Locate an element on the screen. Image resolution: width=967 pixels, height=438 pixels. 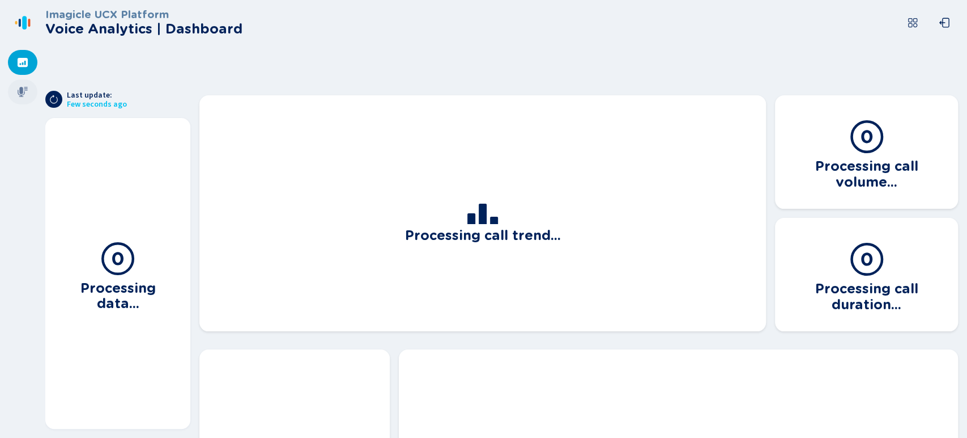
svg: box-arrow-left is located at coordinates (945, 23).